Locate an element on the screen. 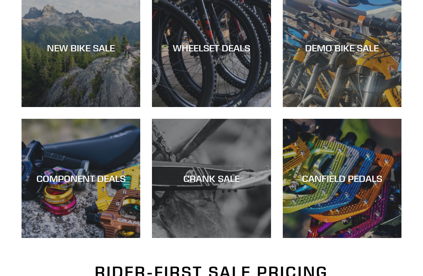 The width and height of the screenshot is (423, 276). div: DEMO BIKE SALE is located at coordinates (342, 47).